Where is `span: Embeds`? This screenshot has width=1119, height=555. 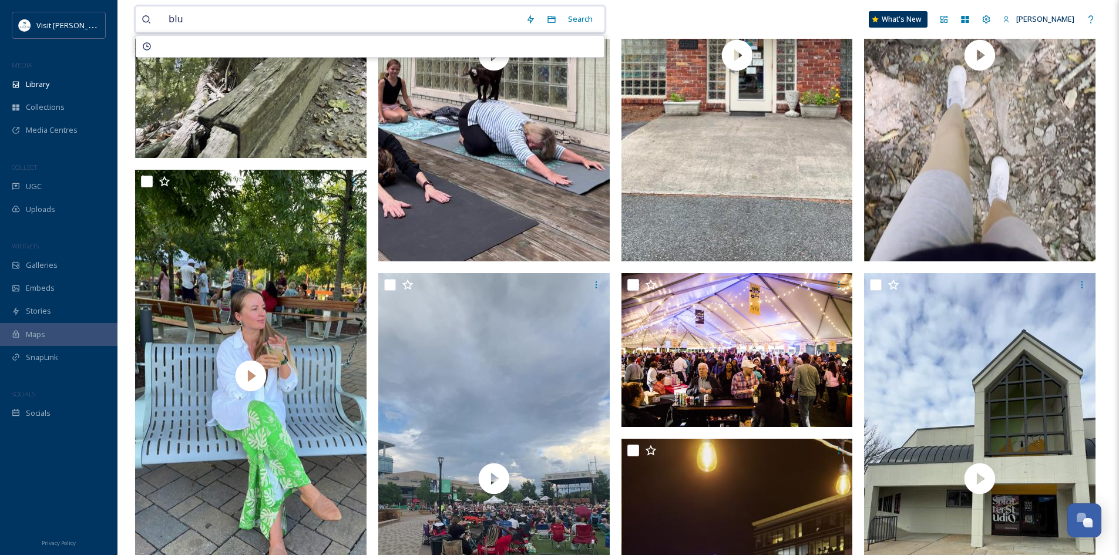 span: Embeds is located at coordinates (40, 288).